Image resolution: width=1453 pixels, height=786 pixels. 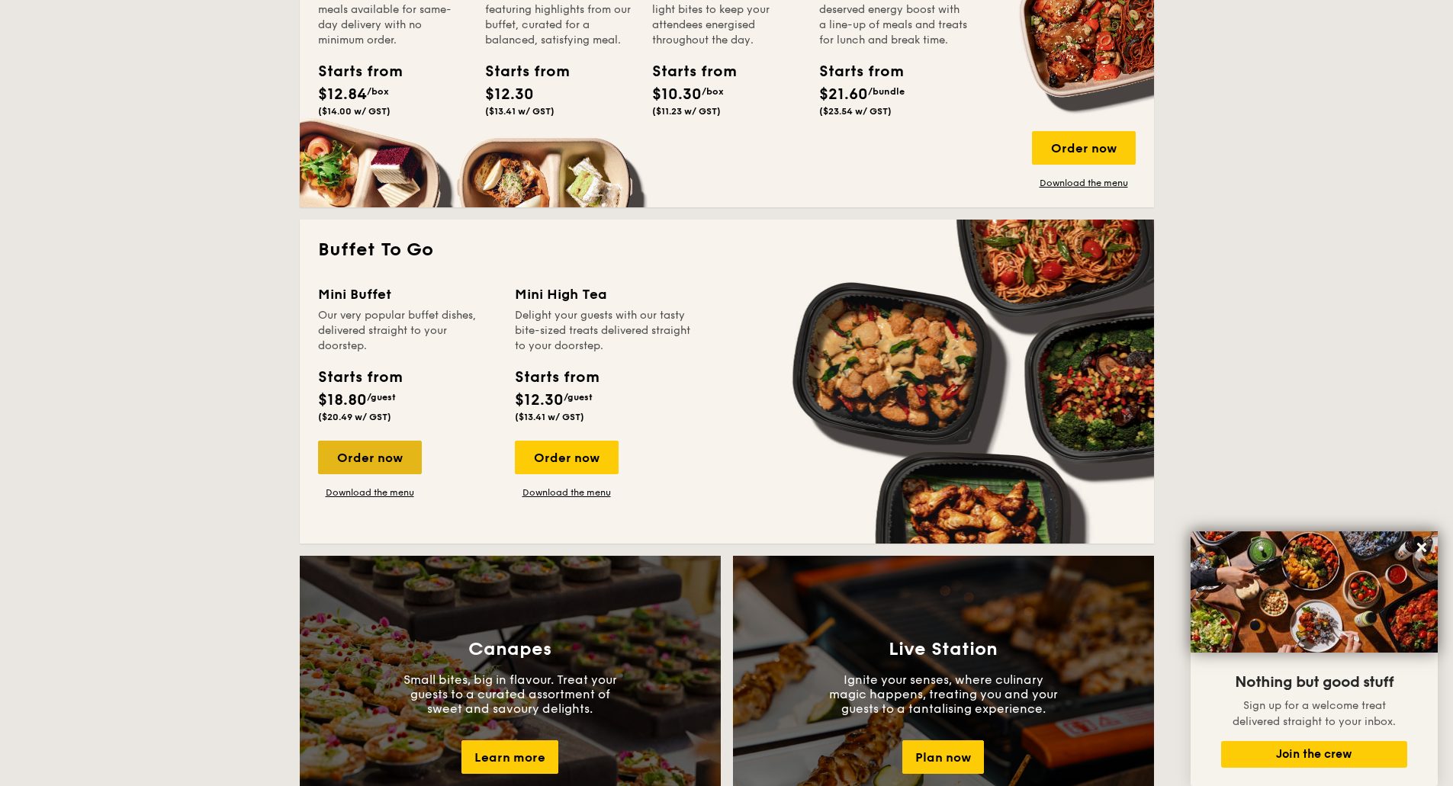 What do you see at coordinates (943, 694) in the screenshot?
I see `p: Ignite your senses, where culinary magic happens, treating you and your guests to a tantalising e...` at bounding box center [943, 694].